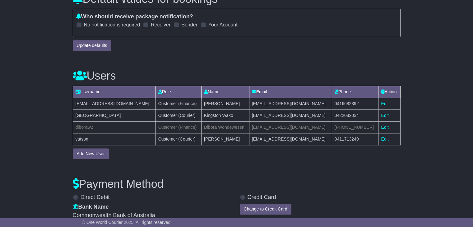  Describe the element at coordinates (91, 154) in the screenshot. I see `button: Add New User` at that location.